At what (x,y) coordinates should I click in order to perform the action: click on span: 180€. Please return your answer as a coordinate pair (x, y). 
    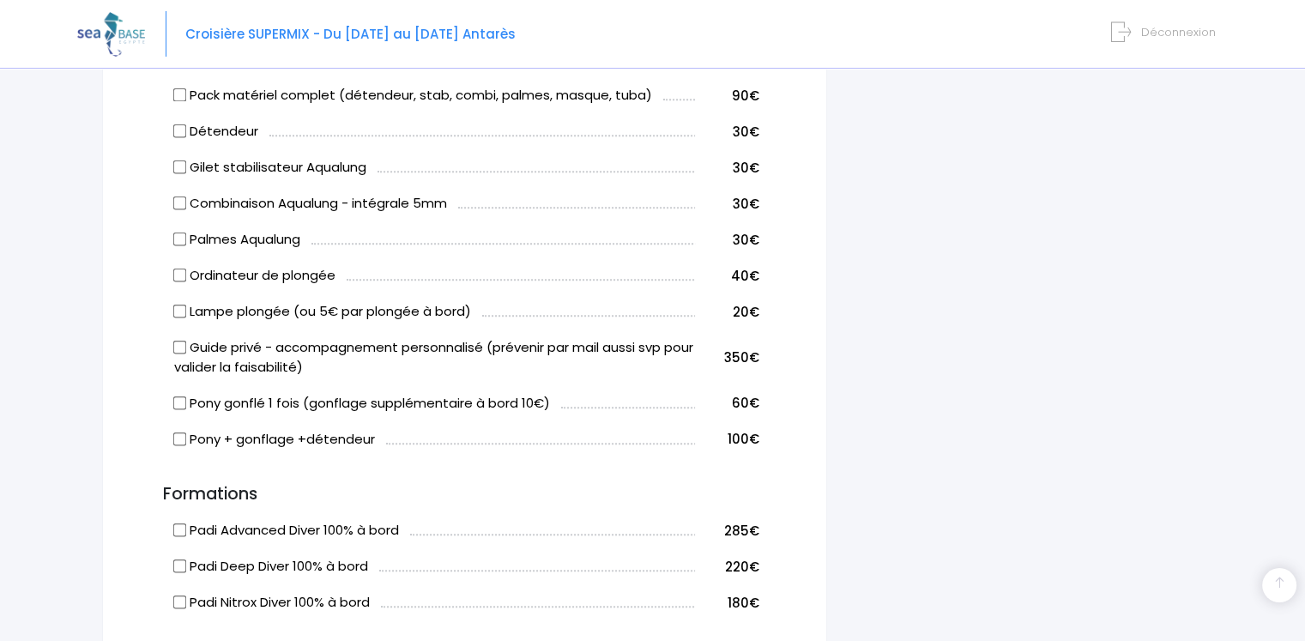
    Looking at the image, I should click on (743, 602).